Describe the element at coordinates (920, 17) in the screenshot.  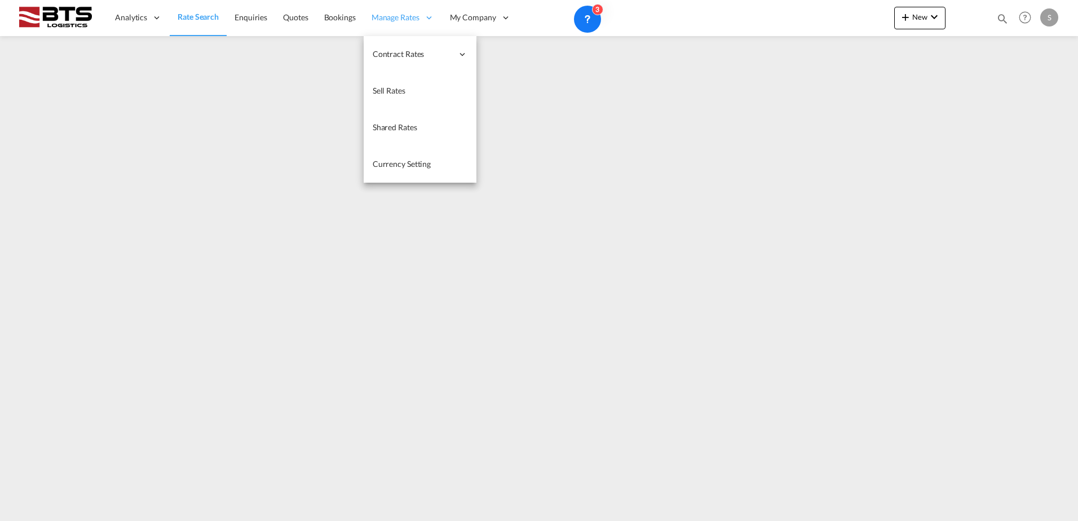
I see `span: New` at that location.